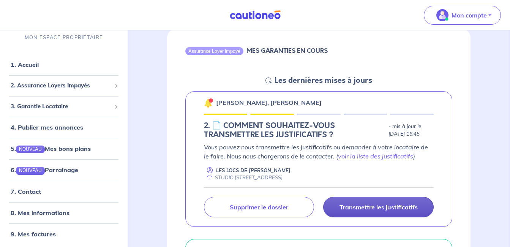  Describe the element at coordinates (44, 170) in the screenshot. I see `a: 6.NOUVEAUParrainage` at that location.